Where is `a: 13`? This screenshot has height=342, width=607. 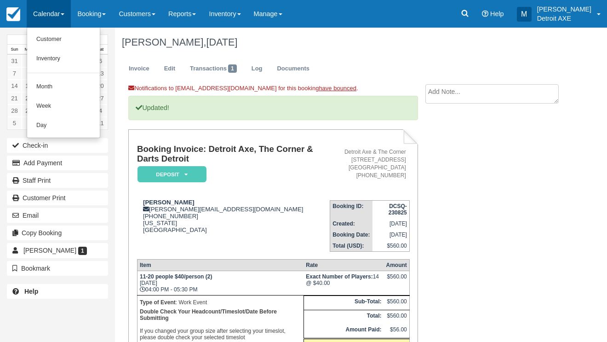 a: 13 is located at coordinates (100, 73).